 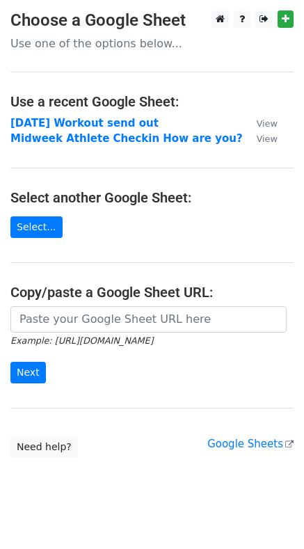 I want to click on h3: Choose a Google Sheet, so click(x=152, y=20).